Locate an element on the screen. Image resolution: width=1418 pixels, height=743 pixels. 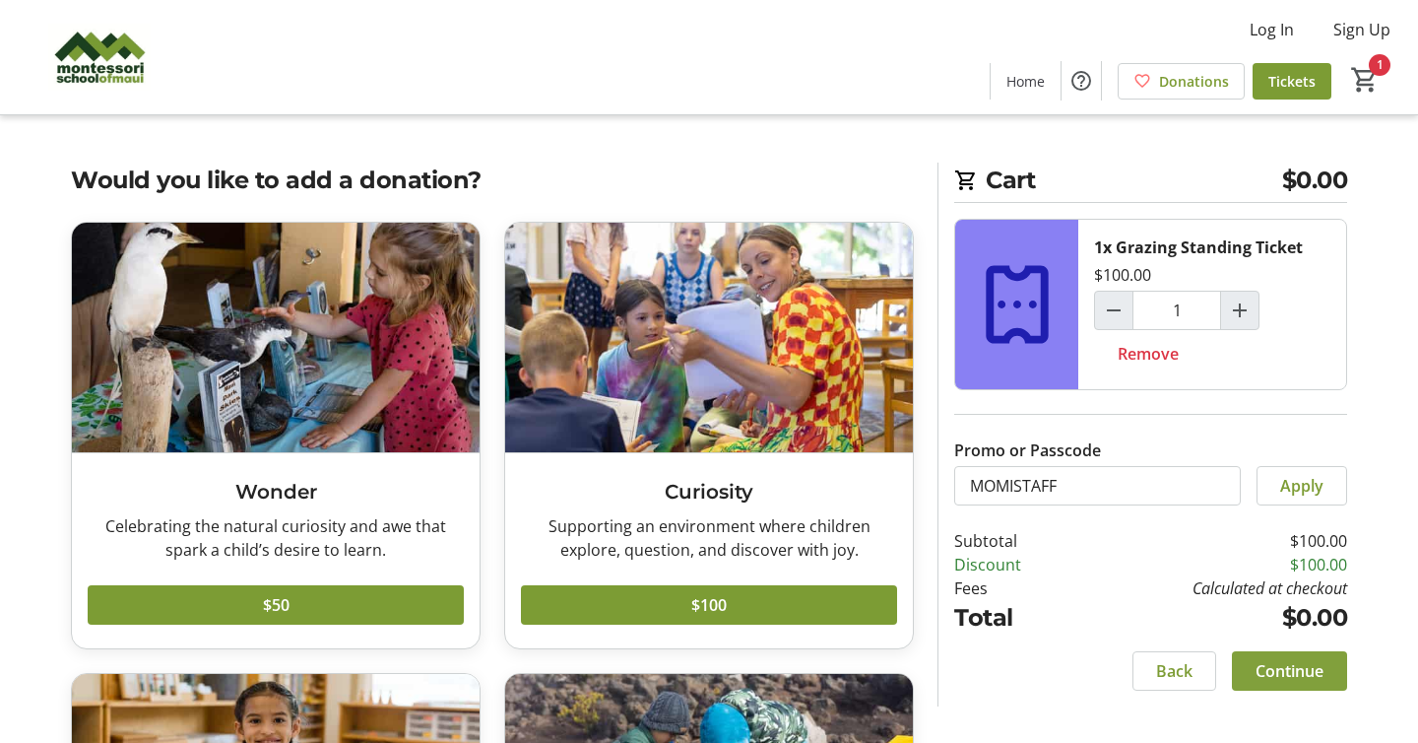
h2: Cart is located at coordinates (1150, 182).